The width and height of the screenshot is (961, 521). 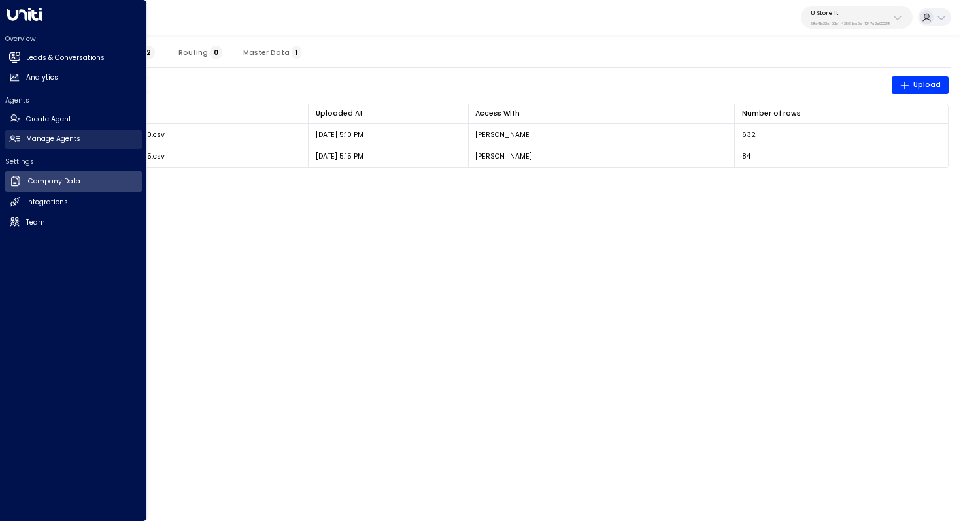 I want to click on p: 58c4b32c-92b1-4356-be9b-1247e2c02228, so click(x=850, y=24).